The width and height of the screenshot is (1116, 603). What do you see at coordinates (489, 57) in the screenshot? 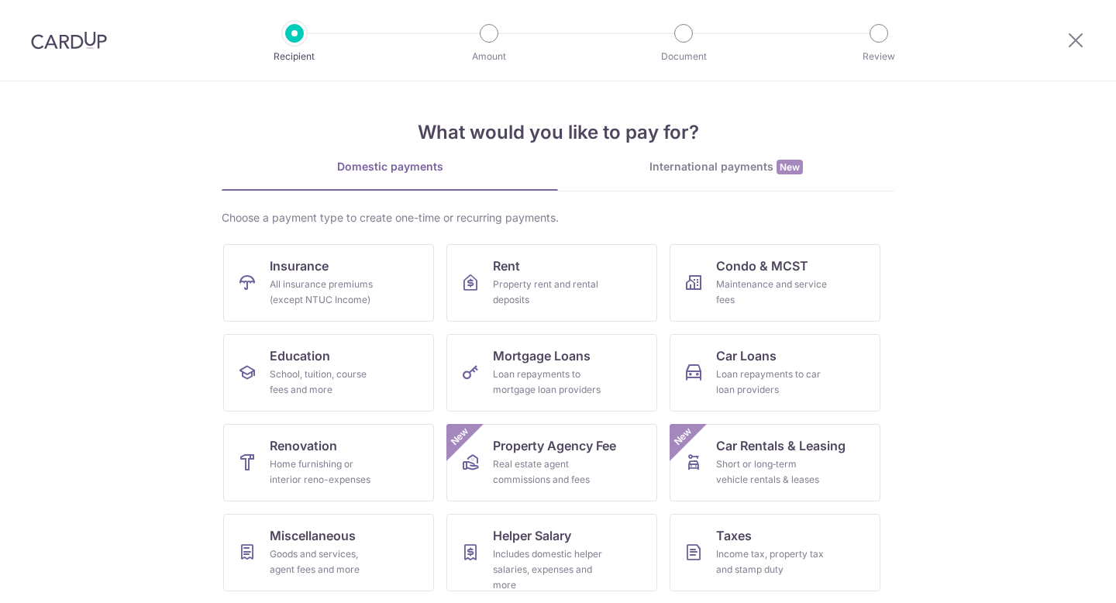
I see `p: Amount` at bounding box center [489, 57].